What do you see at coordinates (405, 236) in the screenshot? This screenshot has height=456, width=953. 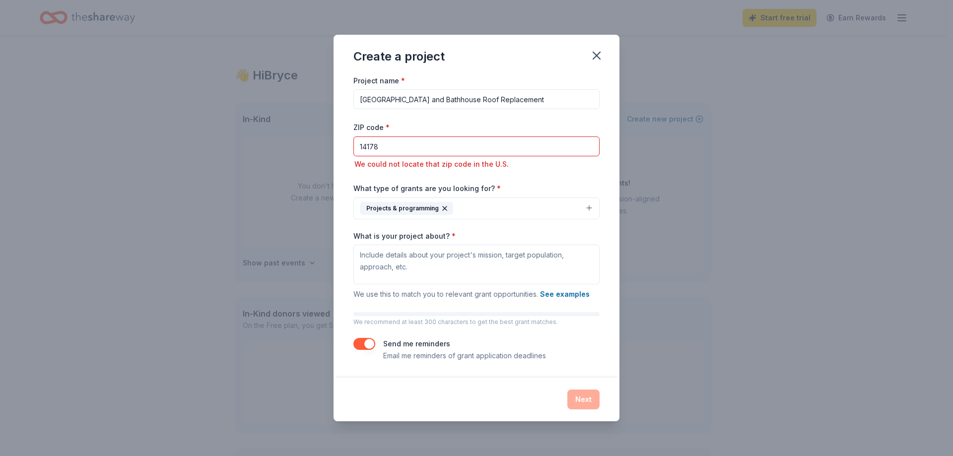 I see `label: What is your project about?` at bounding box center [405, 236].